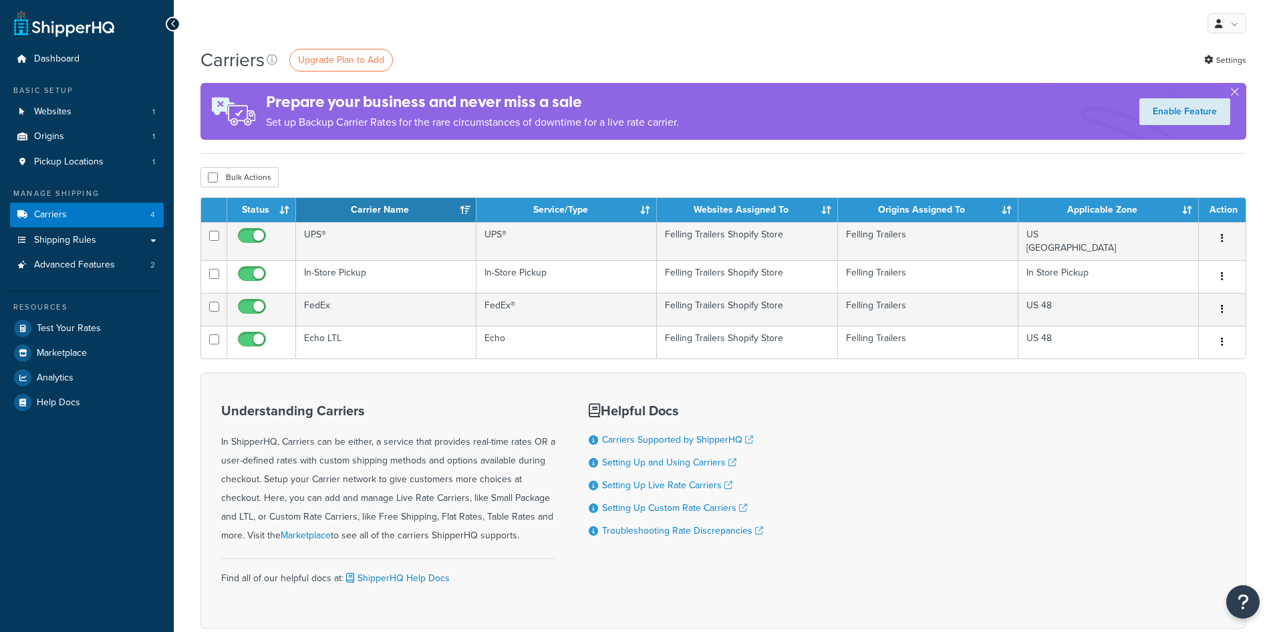  Describe the element at coordinates (396, 578) in the screenshot. I see `a: ShipperHQ Help Docs` at that location.